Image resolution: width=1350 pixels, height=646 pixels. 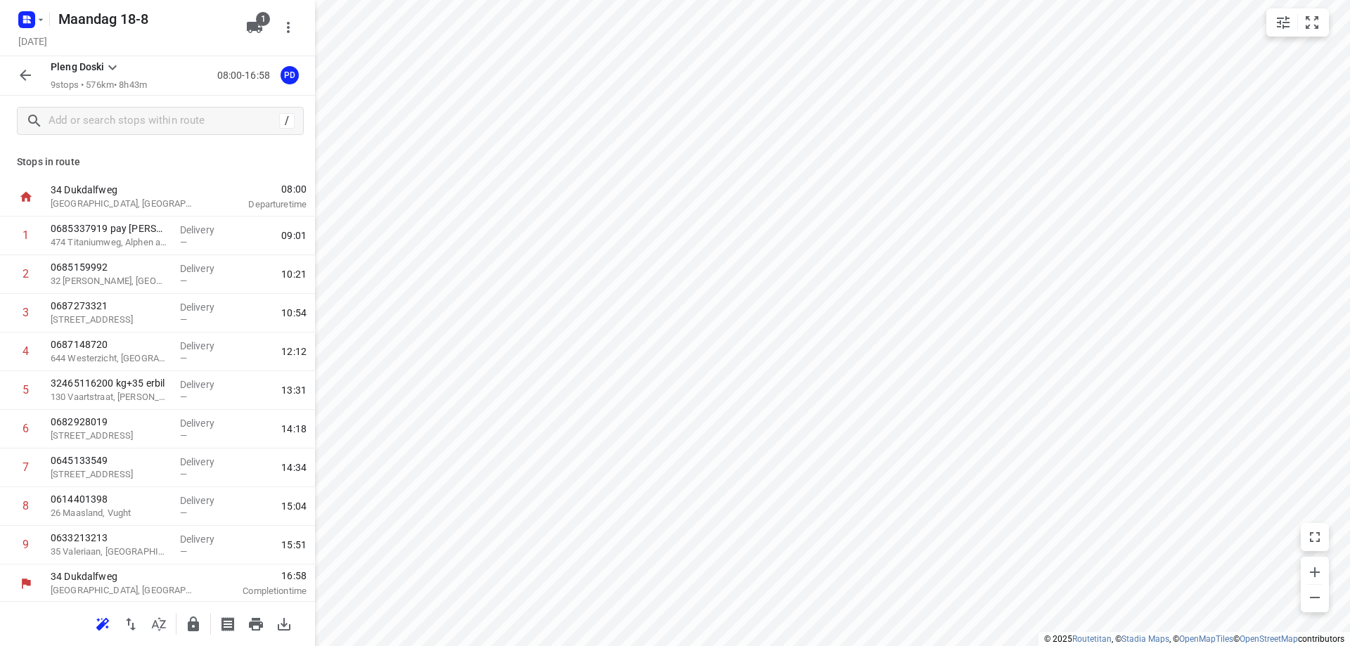 What do you see at coordinates (290, 75) in the screenshot?
I see `button: PD` at bounding box center [290, 75].